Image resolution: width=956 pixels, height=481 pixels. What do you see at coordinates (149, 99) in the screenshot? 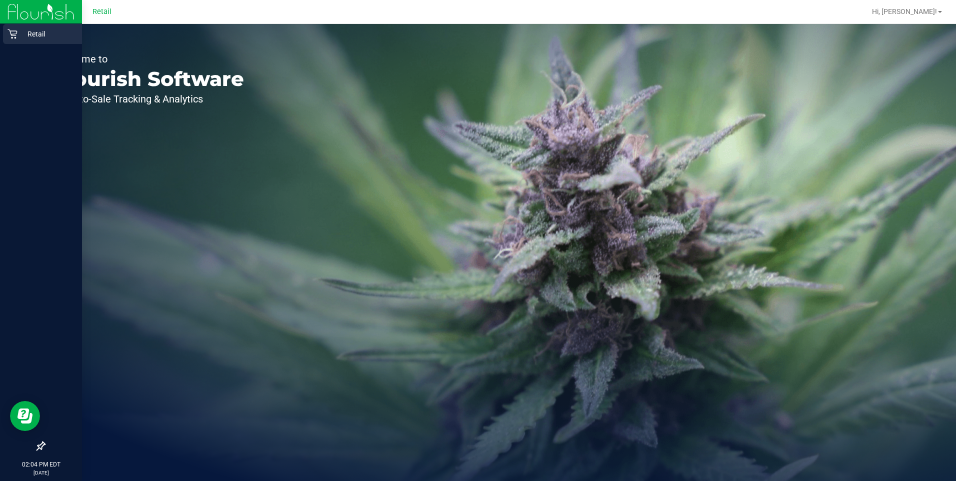
I see `p: Seed-to-Sale Tracking & Analytics` at bounding box center [149, 99].